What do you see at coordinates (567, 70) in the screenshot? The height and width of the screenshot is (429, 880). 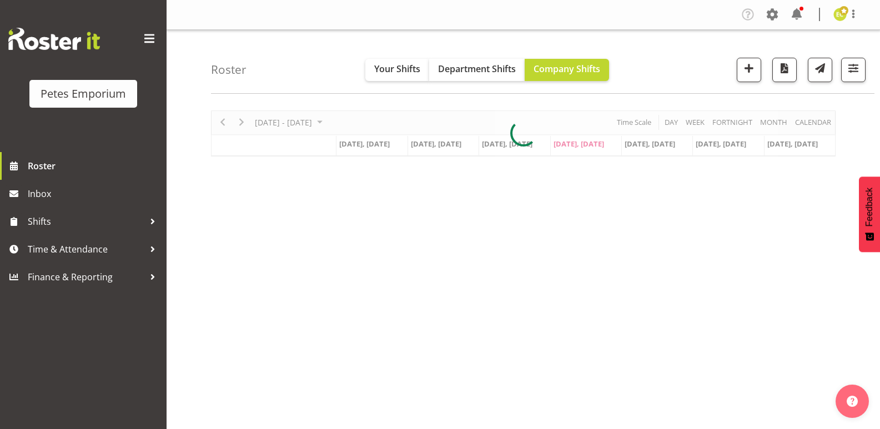 I see `button: Company Shifts` at bounding box center [567, 70].